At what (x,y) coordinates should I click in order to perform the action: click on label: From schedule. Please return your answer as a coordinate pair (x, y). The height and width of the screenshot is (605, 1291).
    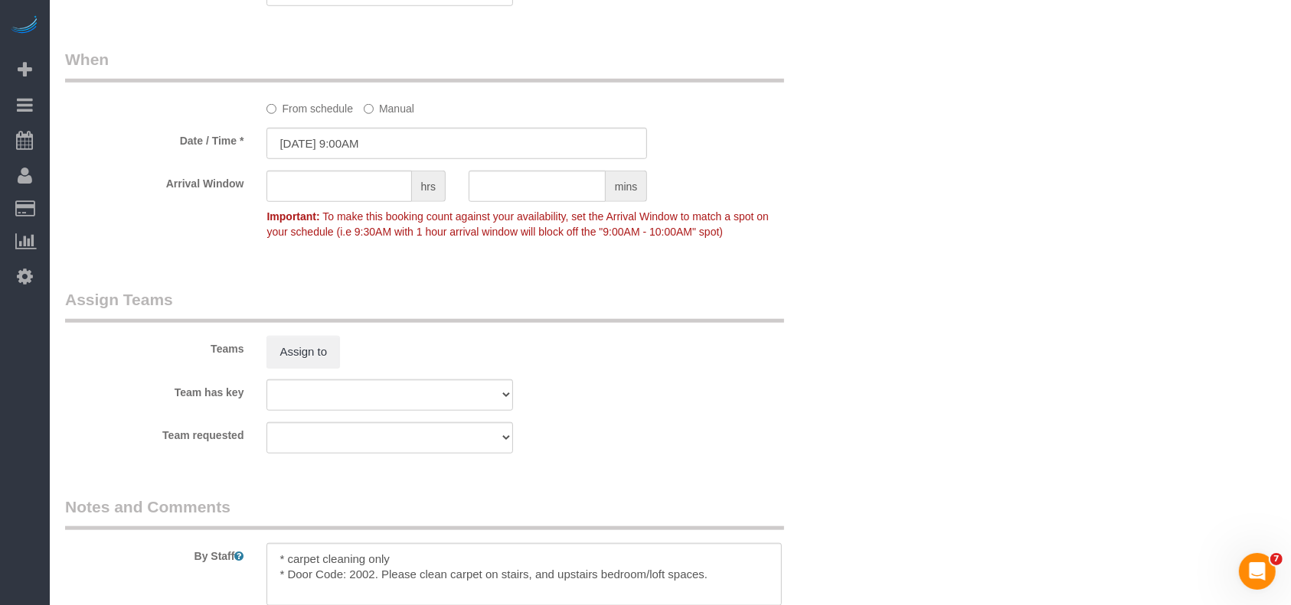
    Looking at the image, I should click on (309, 106).